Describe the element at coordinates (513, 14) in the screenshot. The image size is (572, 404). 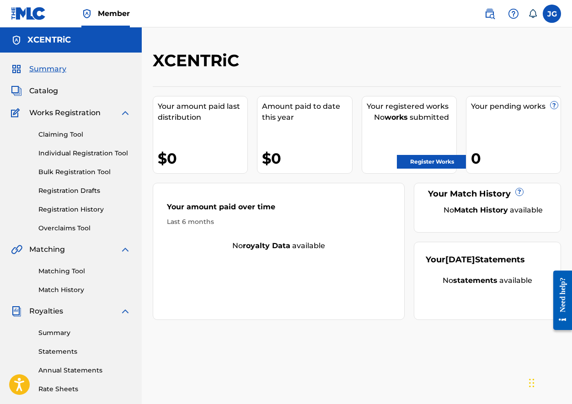
I see `img: help` at that location.